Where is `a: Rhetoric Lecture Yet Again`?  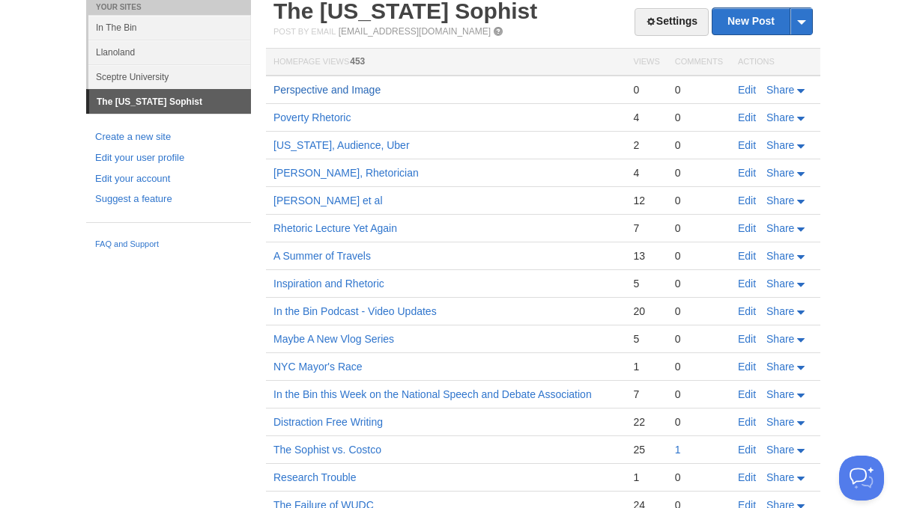
a: Rhetoric Lecture Yet Again is located at coordinates (335, 228).